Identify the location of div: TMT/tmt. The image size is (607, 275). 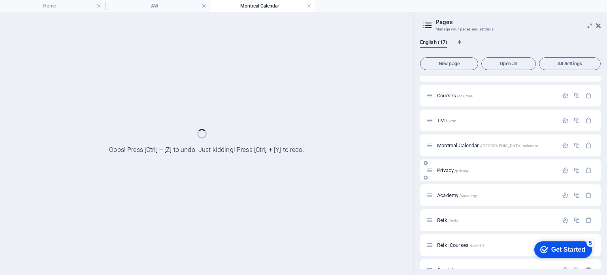
(497, 120).